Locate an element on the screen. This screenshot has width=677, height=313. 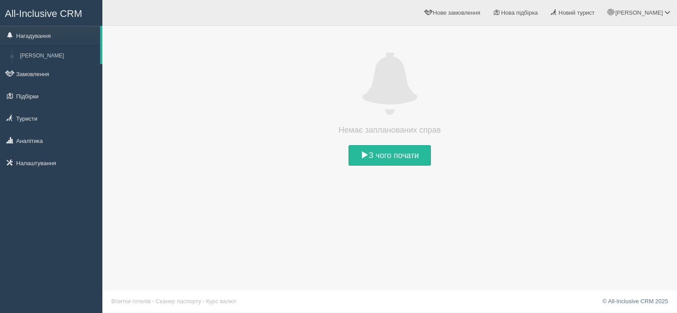
a: Курс валют is located at coordinates (221, 301).